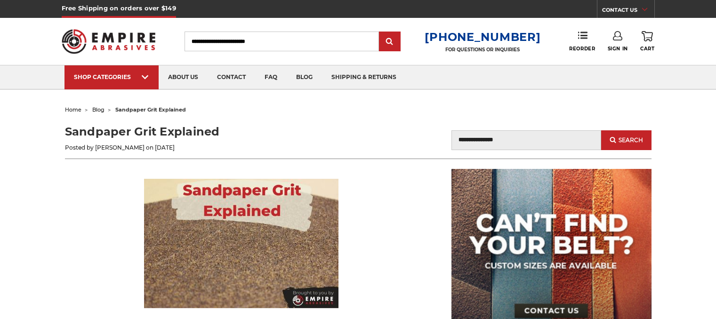 The width and height of the screenshot is (716, 319). Describe the element at coordinates (109, 41) in the screenshot. I see `img: Empire Abrasives` at that location.